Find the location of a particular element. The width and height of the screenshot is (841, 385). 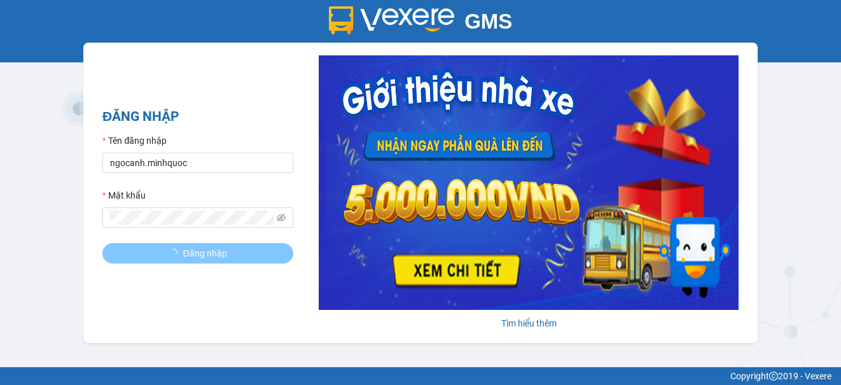

div: Tìm hiểu thêm is located at coordinates (529, 323).